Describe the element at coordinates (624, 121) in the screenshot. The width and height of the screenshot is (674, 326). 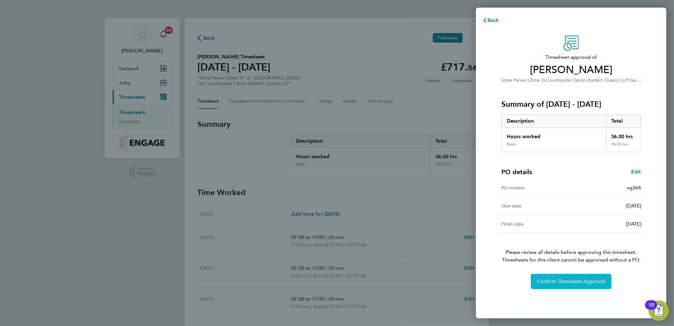
I see `div: Total` at that location.